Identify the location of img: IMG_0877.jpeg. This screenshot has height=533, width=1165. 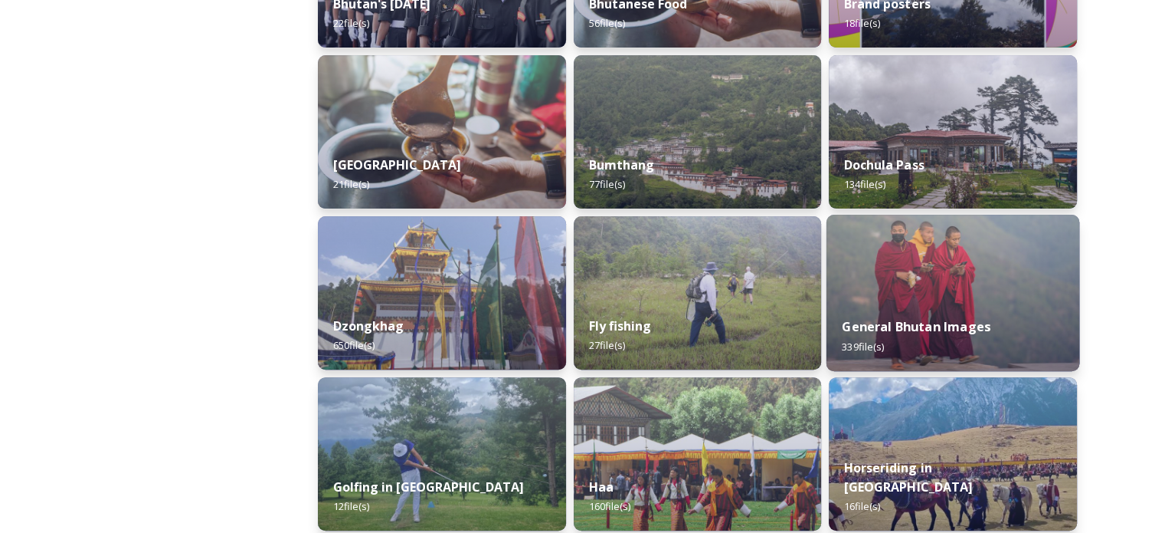
(442, 454).